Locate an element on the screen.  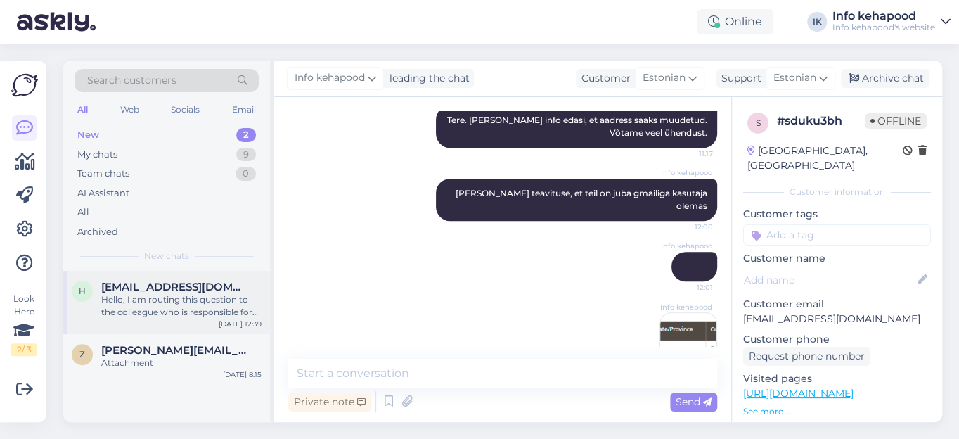
div: Support is located at coordinates (738, 78).